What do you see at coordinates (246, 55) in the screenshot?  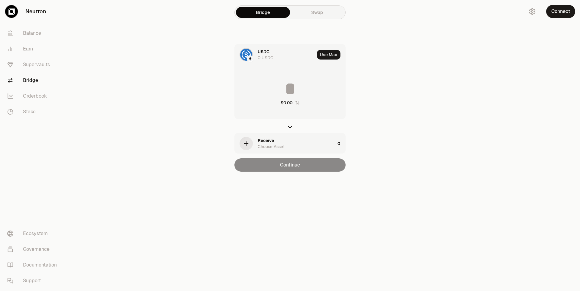 I see `img: USDC Logo` at bounding box center [246, 55].